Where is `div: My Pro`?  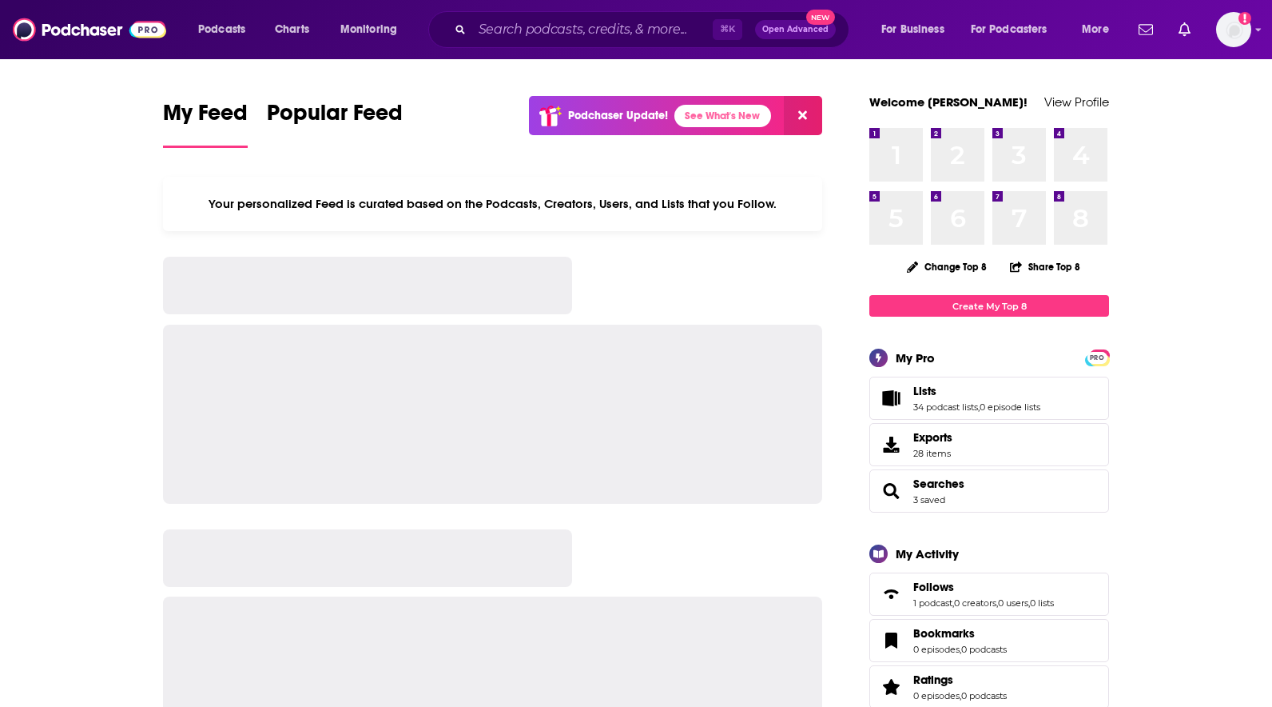
div: My Pro is located at coordinates (915, 357).